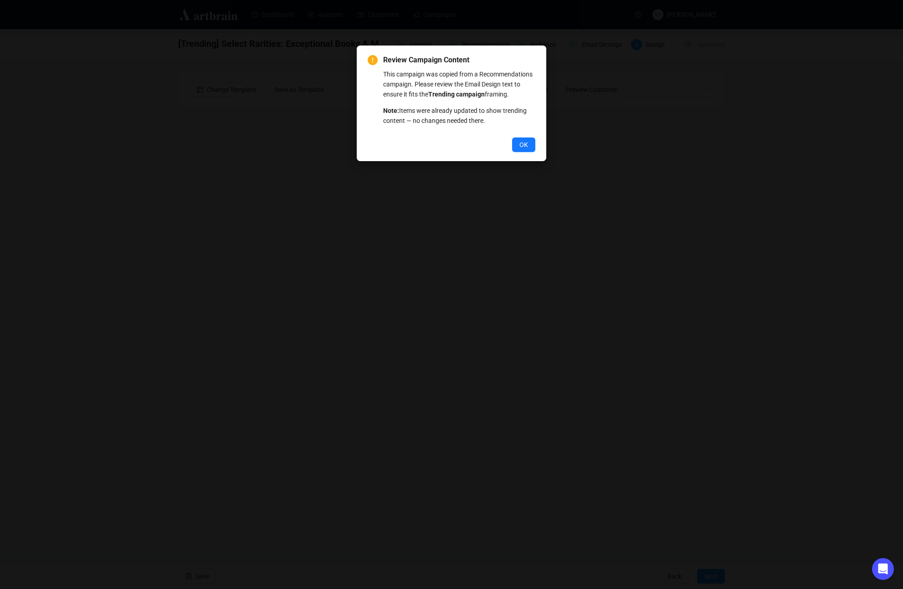  I want to click on div: Open Intercom Messenger, so click(883, 569).